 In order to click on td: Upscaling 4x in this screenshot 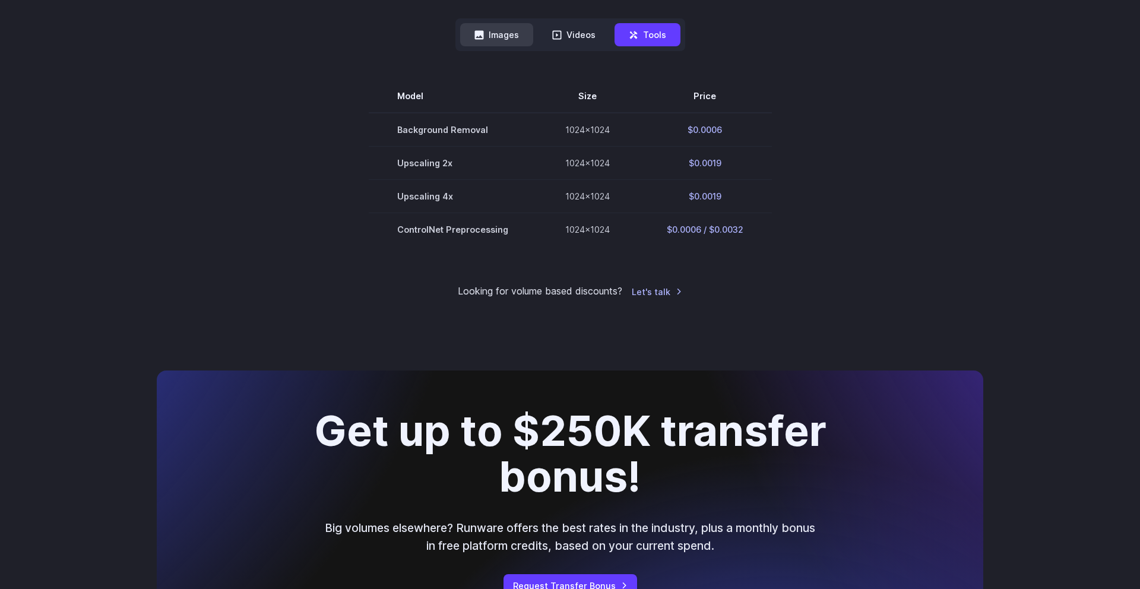, I will do `click(452, 197)`.